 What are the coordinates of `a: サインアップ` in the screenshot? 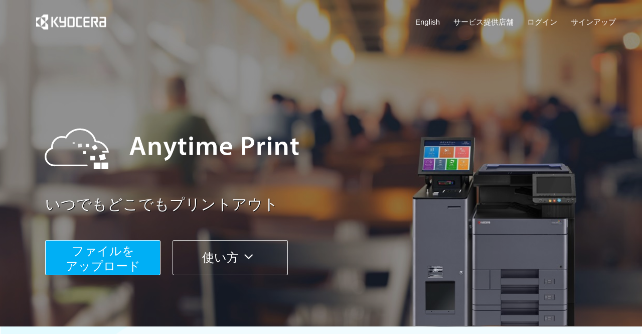 It's located at (594, 22).